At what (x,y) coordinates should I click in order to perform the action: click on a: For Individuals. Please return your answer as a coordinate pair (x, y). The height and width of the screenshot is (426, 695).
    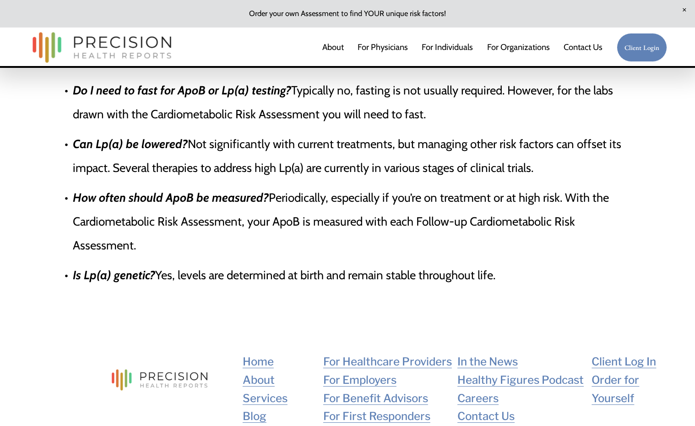
    Looking at the image, I should click on (448, 47).